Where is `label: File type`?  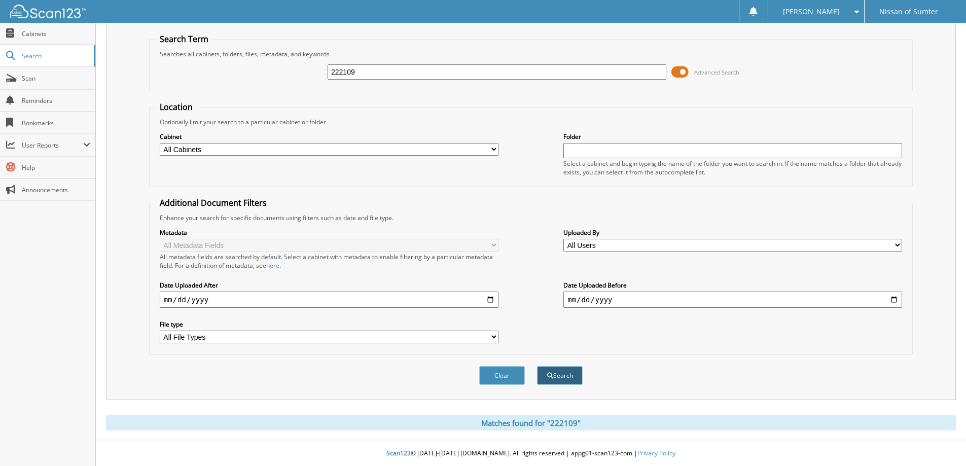
label: File type is located at coordinates (329, 324).